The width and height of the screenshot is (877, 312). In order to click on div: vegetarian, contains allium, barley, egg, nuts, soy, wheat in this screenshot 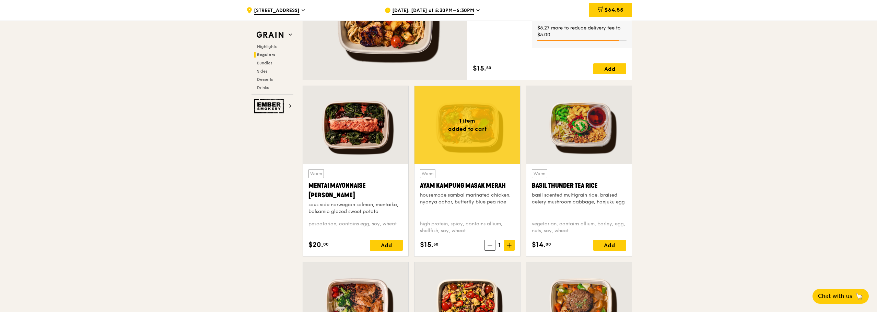, I will do `click(579, 228)`.